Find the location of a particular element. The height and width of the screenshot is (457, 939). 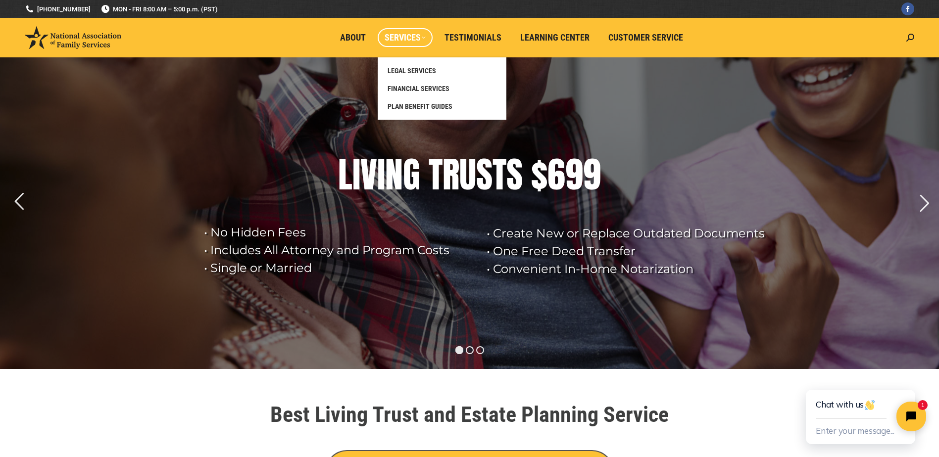

span: Customer Service is located at coordinates (645, 38).